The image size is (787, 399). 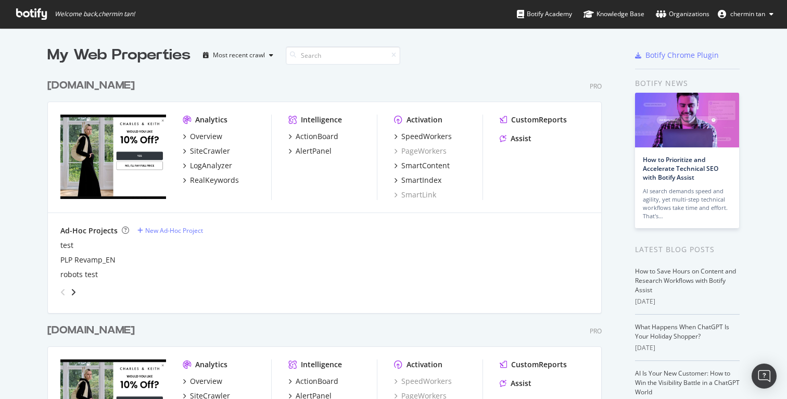 What do you see at coordinates (343, 55) in the screenshot?
I see `input: Search` at bounding box center [343, 55].